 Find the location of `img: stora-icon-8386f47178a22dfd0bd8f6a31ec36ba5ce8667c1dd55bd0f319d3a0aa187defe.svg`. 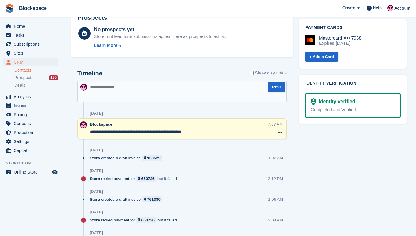

img: stora-icon-8386f47178a22dfd0bd8f6a31ec36ba5ce8667c1dd55bd0f319d3a0aa187defe.svg is located at coordinates (10, 8).